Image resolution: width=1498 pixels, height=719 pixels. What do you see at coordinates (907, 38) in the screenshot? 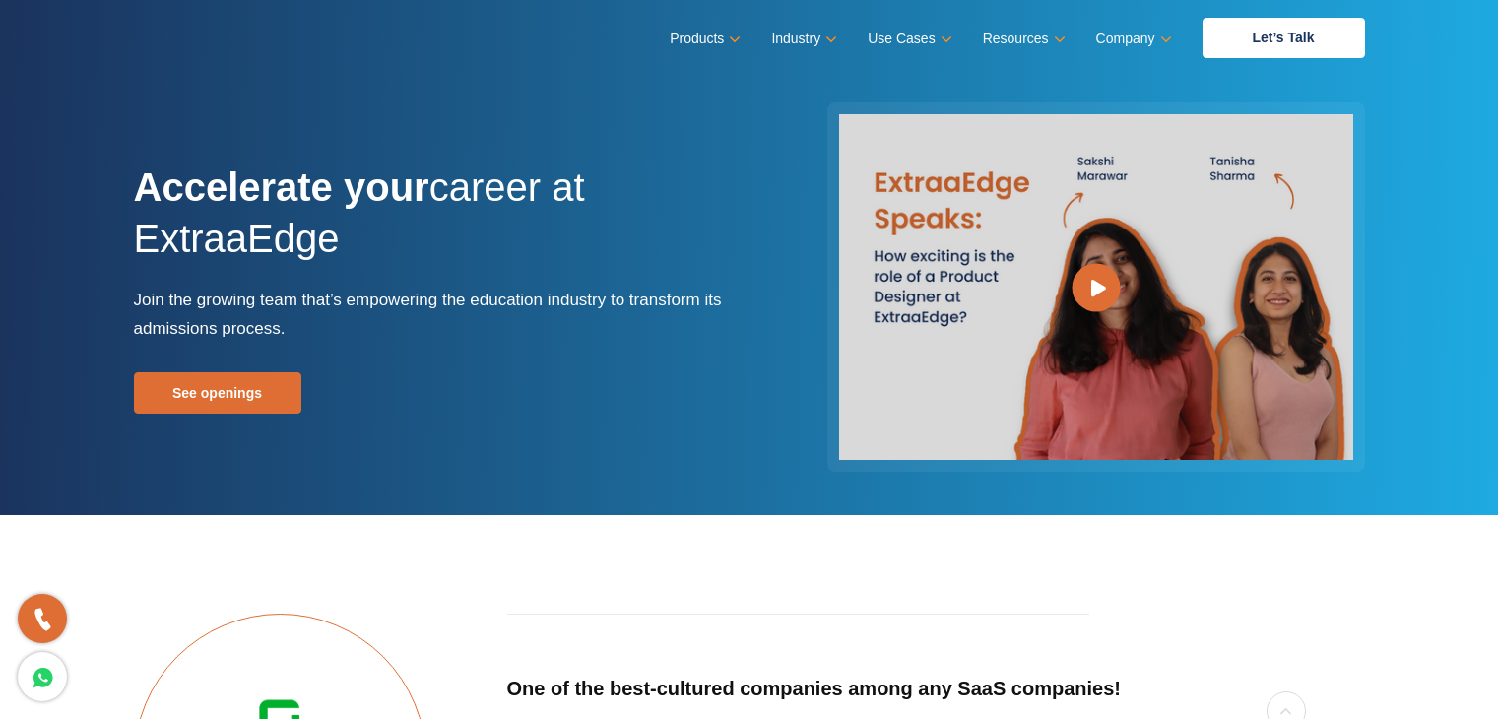
I see `a: Use Cases` at bounding box center [907, 38].